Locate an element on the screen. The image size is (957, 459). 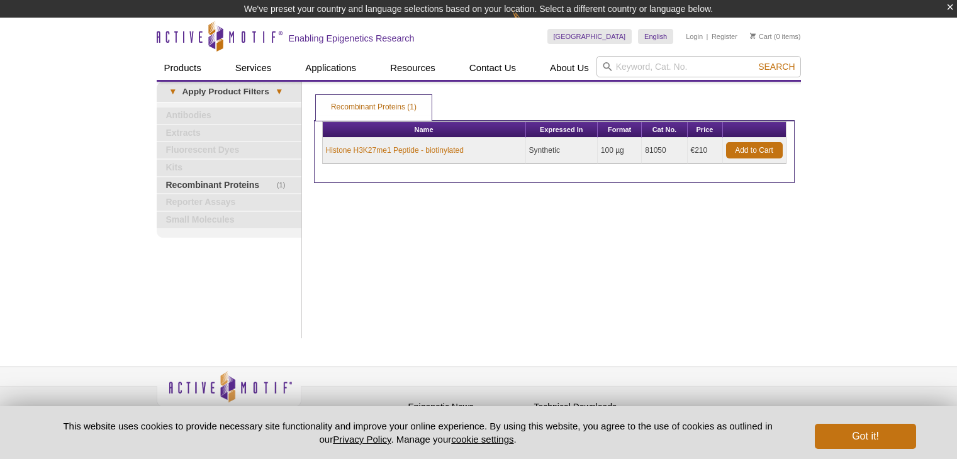
p: This website uses cookies to provide necessary site functionality and improve your online experie... is located at coordinates (418, 433).